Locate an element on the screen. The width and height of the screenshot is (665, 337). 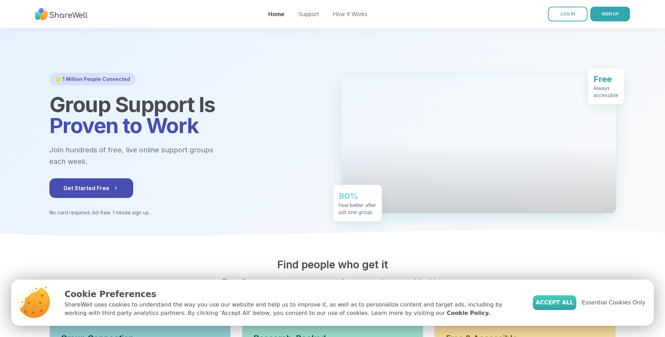
div: Always accessible is located at coordinates (606, 92).